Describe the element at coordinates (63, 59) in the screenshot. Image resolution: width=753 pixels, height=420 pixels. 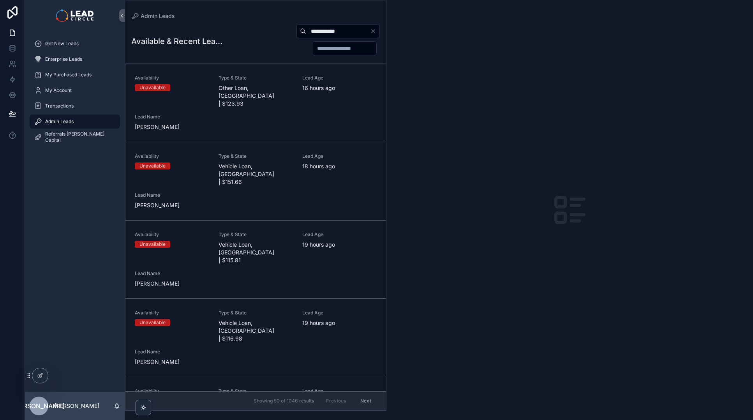
I see `span: Enterprise Leads` at that location.